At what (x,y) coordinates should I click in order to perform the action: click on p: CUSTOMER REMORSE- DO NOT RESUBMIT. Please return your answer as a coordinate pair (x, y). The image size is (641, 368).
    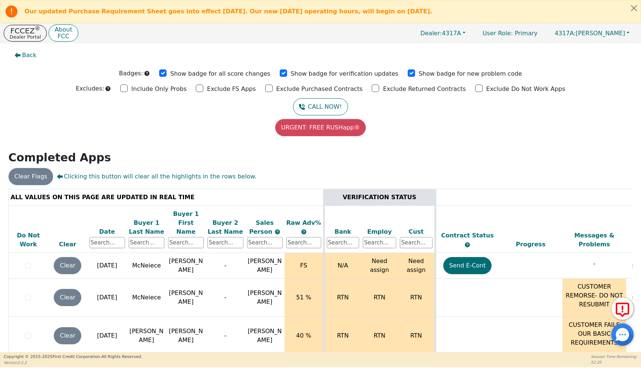
    Looking at the image, I should click on (594, 296).